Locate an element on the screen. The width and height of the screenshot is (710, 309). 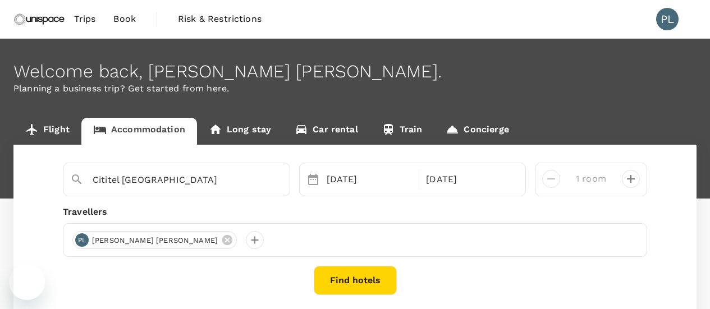
div: Travellers is located at coordinates (355, 212).